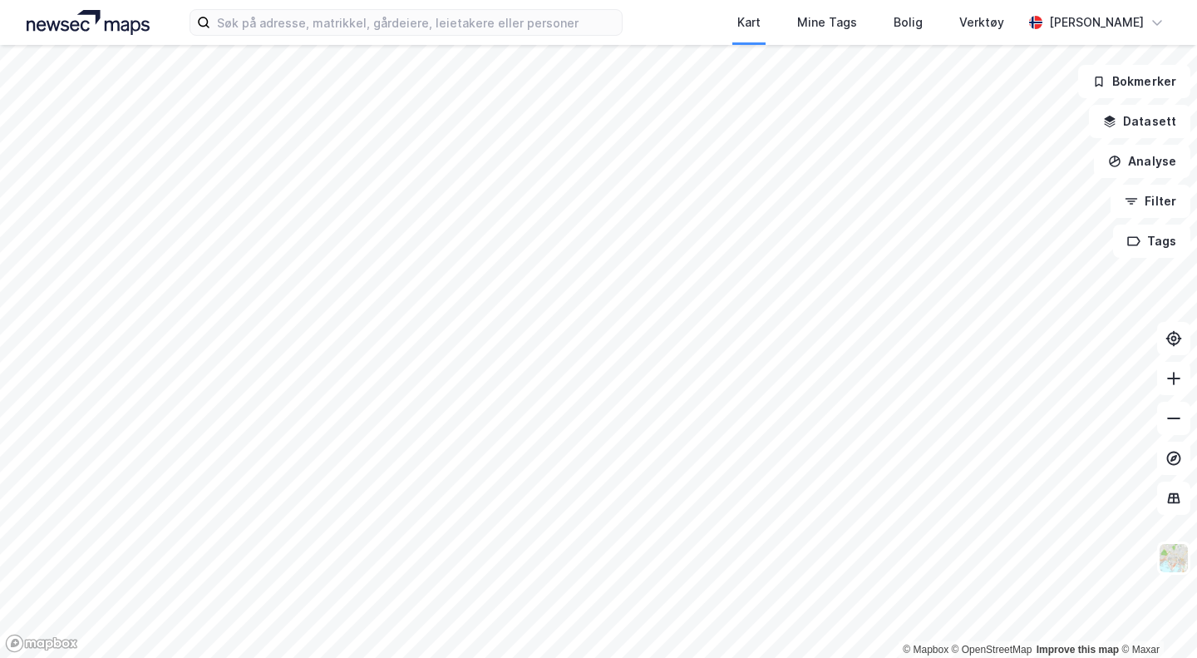 The height and width of the screenshot is (658, 1197). What do you see at coordinates (827, 22) in the screenshot?
I see `div: Mine Tags` at bounding box center [827, 22].